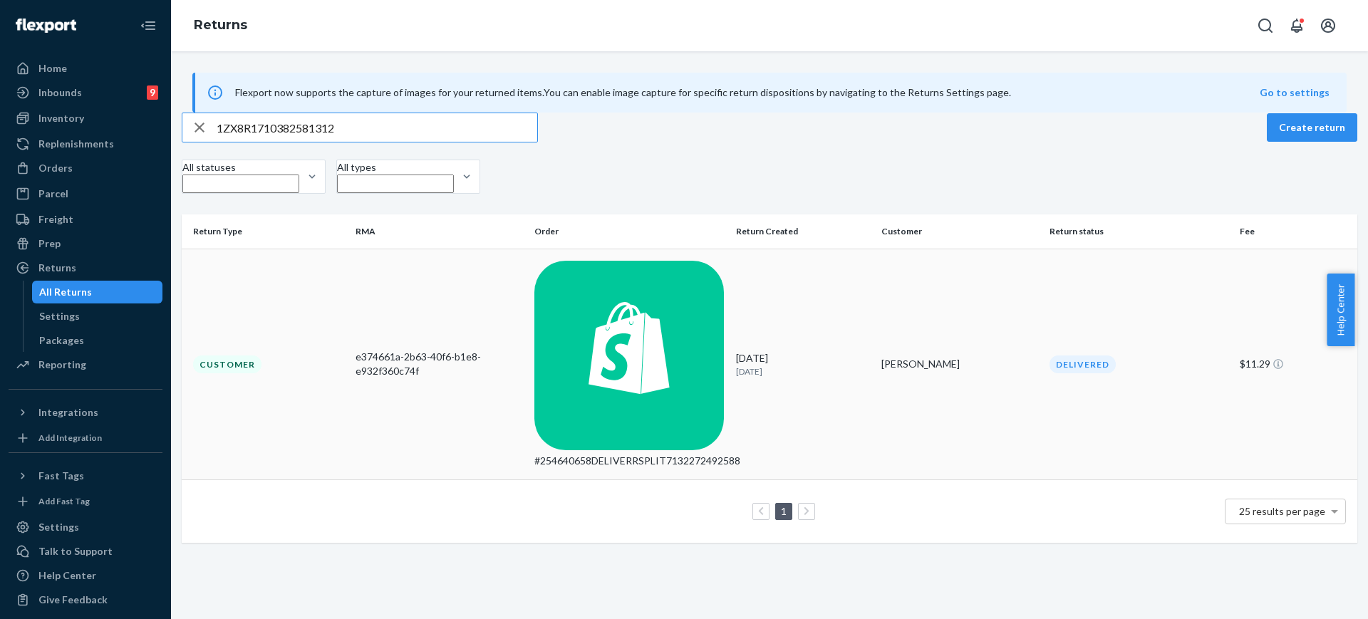 Image resolution: width=1368 pixels, height=619 pixels. Describe the element at coordinates (1312, 128) in the screenshot. I see `button: Create return` at that location.